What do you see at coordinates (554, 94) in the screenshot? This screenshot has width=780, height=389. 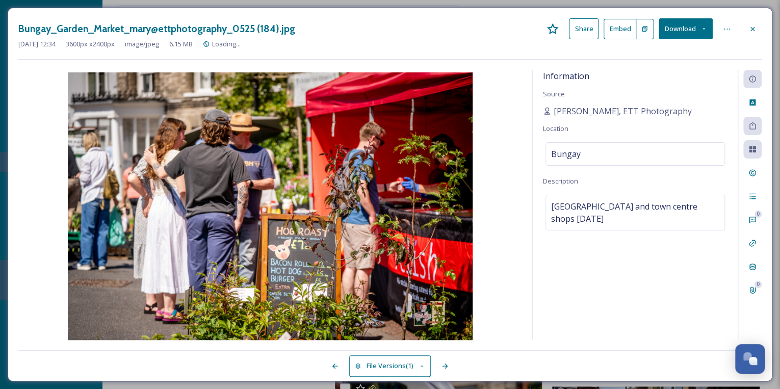 I see `span: Source` at bounding box center [554, 94].